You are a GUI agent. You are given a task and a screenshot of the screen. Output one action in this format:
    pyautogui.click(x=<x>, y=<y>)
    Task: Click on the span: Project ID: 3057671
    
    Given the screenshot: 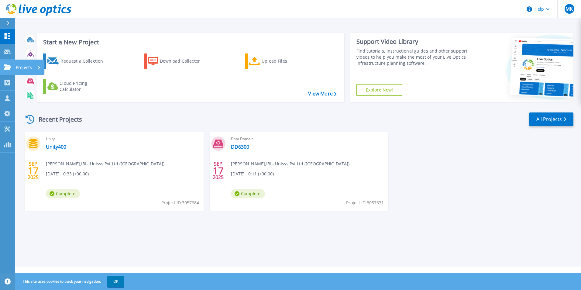 What is the action you would take?
    pyautogui.click(x=365, y=203)
    